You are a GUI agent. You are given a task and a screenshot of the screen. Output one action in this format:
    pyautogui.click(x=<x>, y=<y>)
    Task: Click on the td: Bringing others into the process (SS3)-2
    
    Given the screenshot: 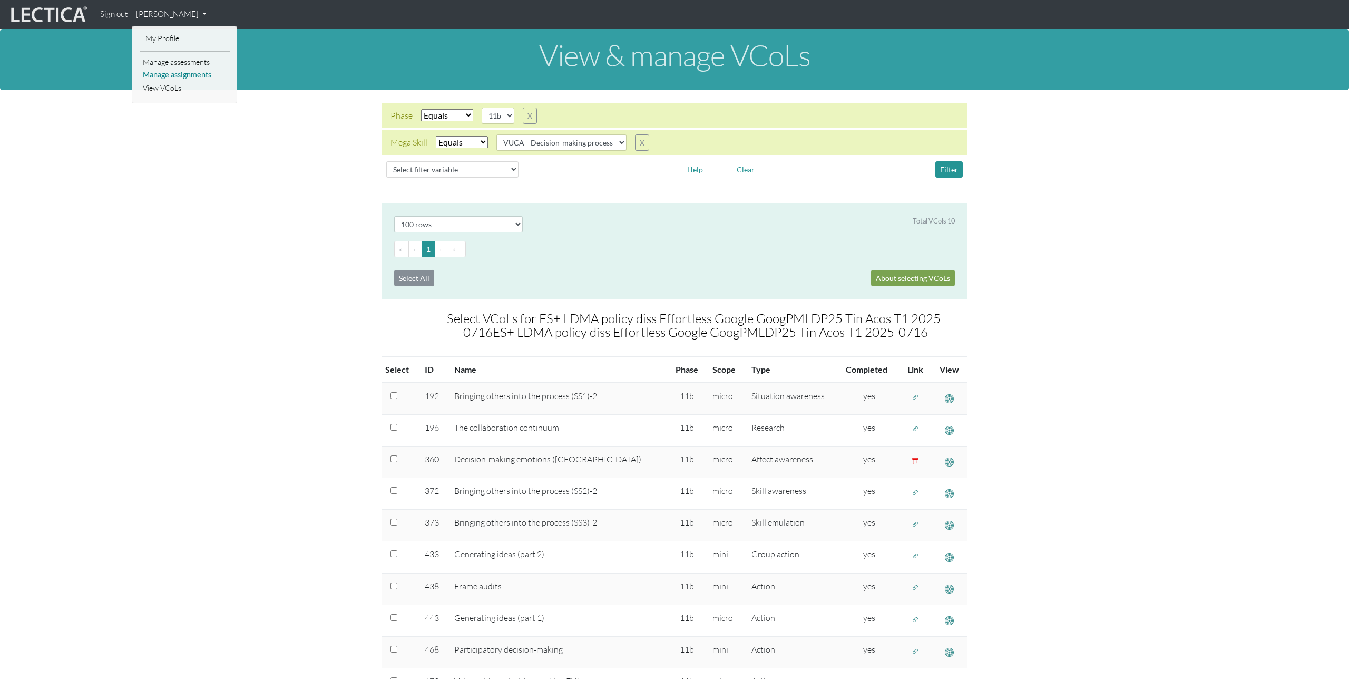 What is the action you would take?
    pyautogui.click(x=557, y=525)
    